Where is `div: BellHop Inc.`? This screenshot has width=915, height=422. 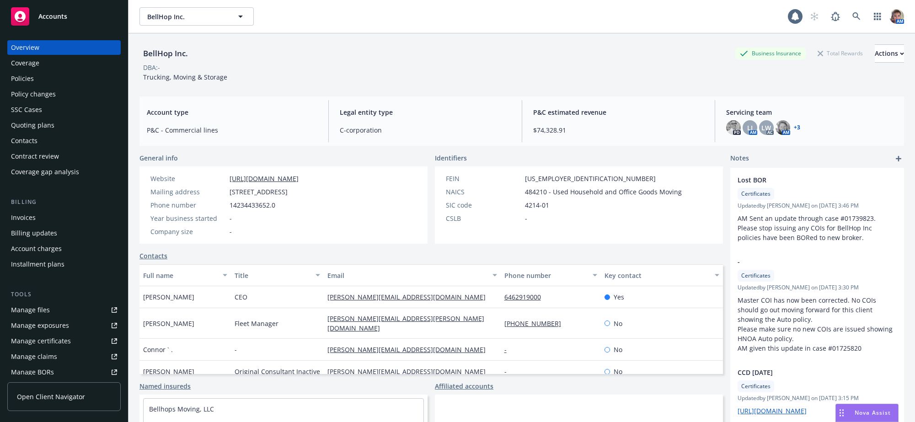
div: BellHop Inc. is located at coordinates (166, 53).